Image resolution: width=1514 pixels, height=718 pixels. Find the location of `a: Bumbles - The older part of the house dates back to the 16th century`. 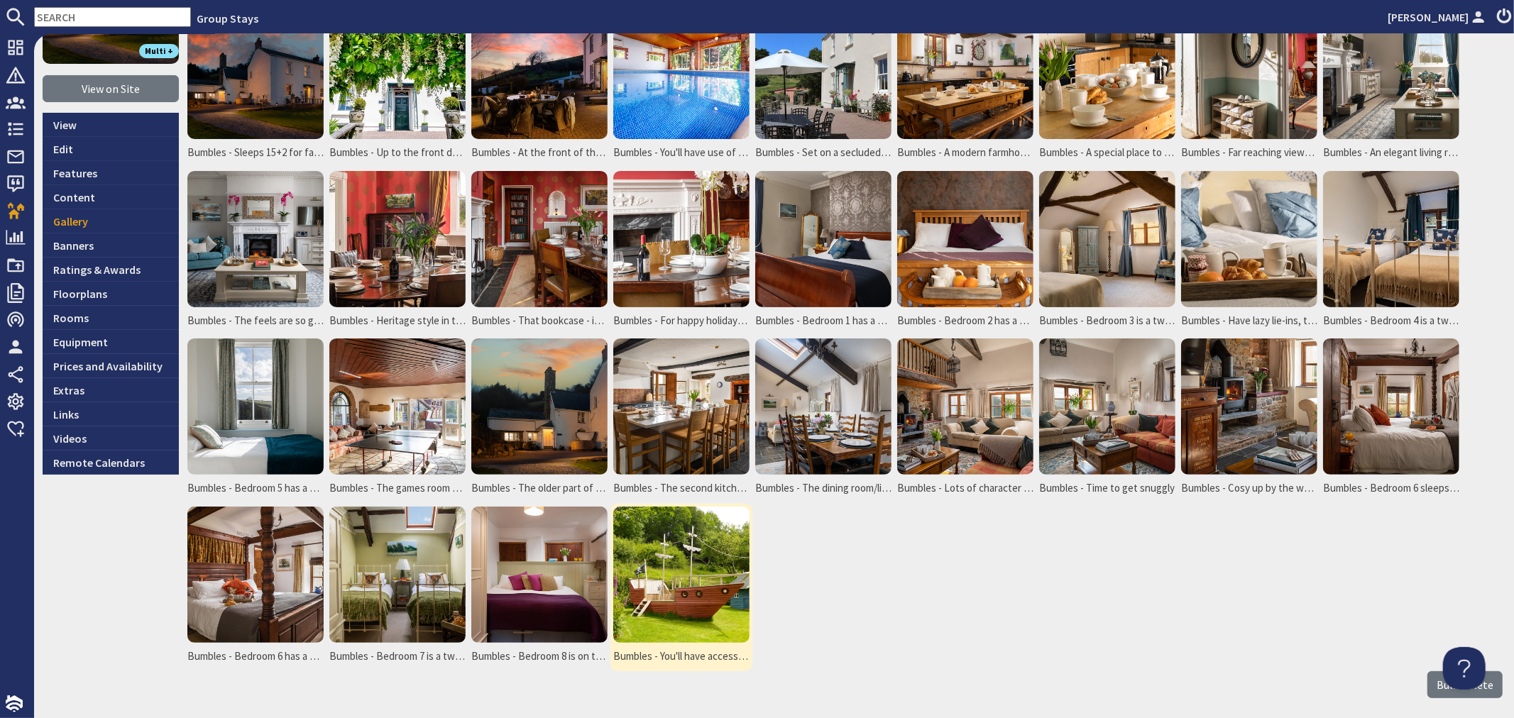

a: Bumbles - The older part of the house dates back to the 16th century is located at coordinates (539, 420).